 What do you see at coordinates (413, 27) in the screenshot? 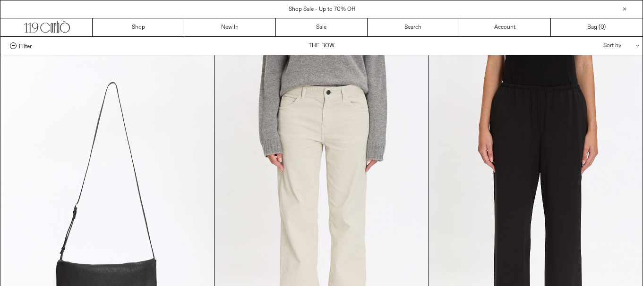
I see `a: Search` at bounding box center [413, 27].